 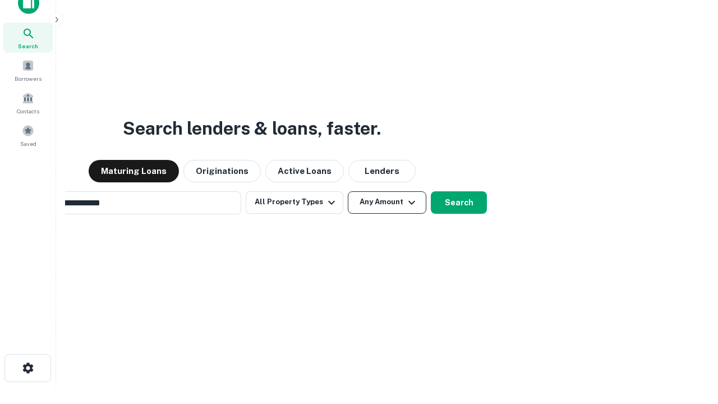 What do you see at coordinates (382, 171) in the screenshot?
I see `button: Lenders` at bounding box center [382, 171].